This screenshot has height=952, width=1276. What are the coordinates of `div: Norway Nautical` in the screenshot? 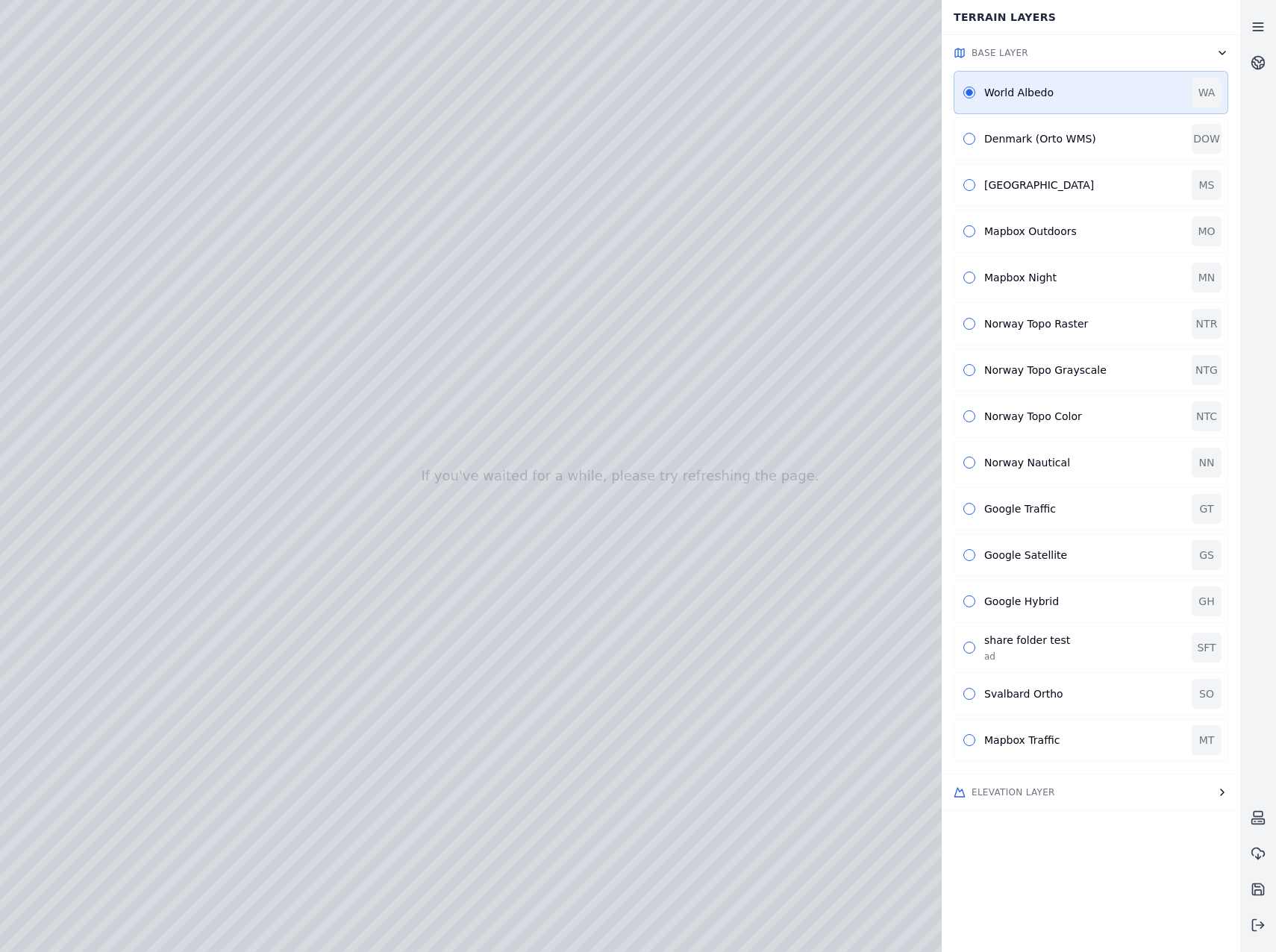 It's located at (1084, 463).